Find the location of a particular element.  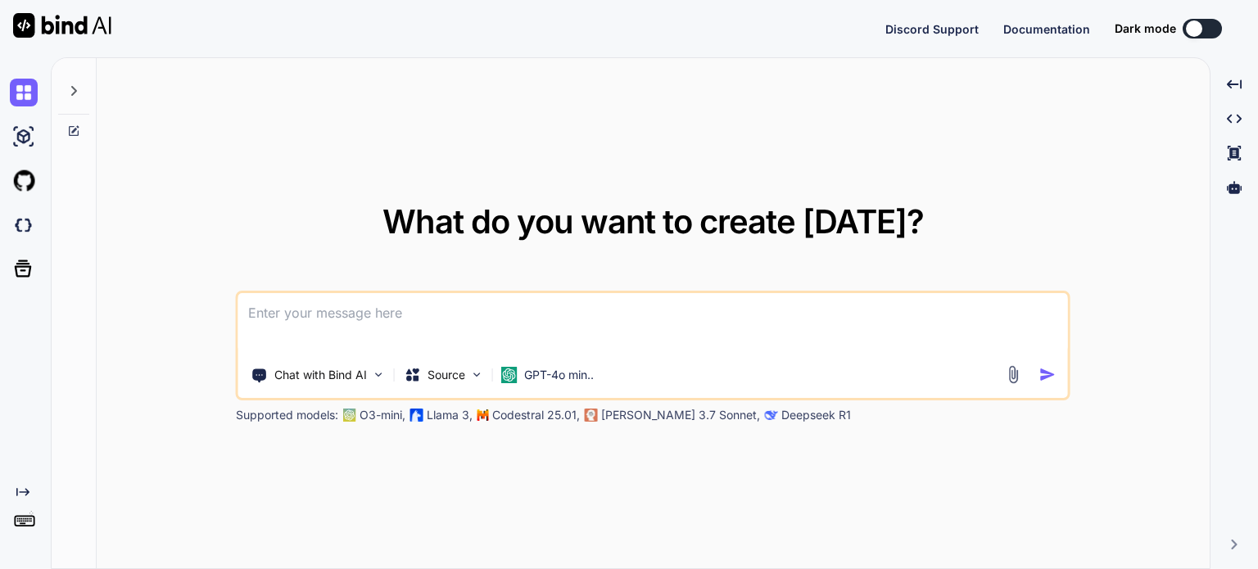

img: Mistral-AI is located at coordinates (483, 415).